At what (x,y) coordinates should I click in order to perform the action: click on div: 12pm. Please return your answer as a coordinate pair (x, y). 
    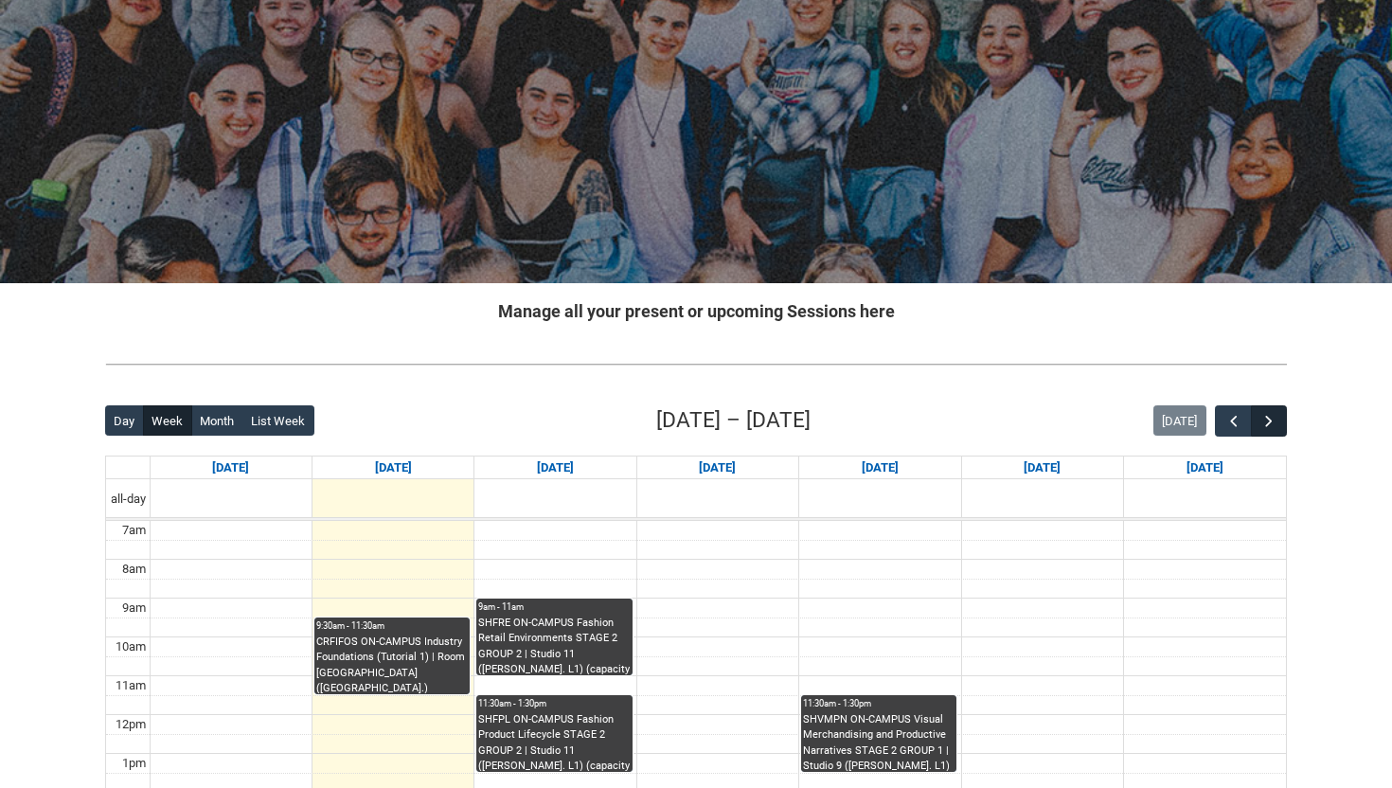
    Looking at the image, I should click on (131, 724).